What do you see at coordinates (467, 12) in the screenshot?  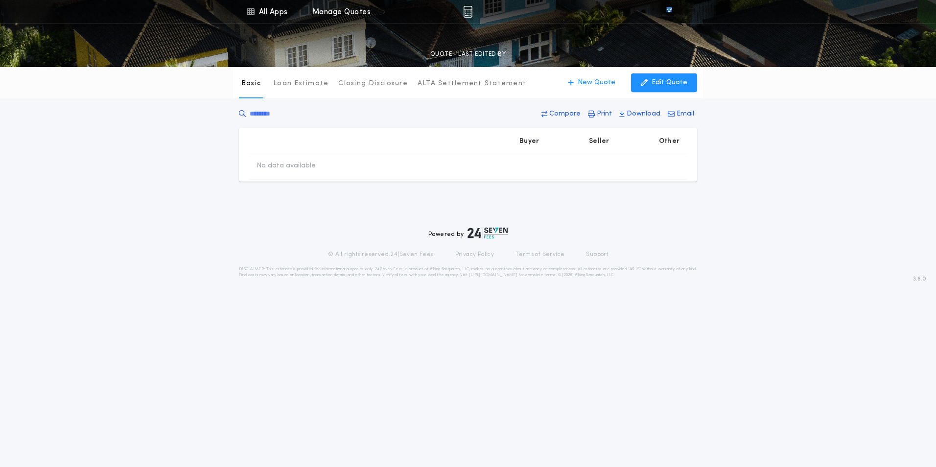 I see `img: img` at bounding box center [467, 12].